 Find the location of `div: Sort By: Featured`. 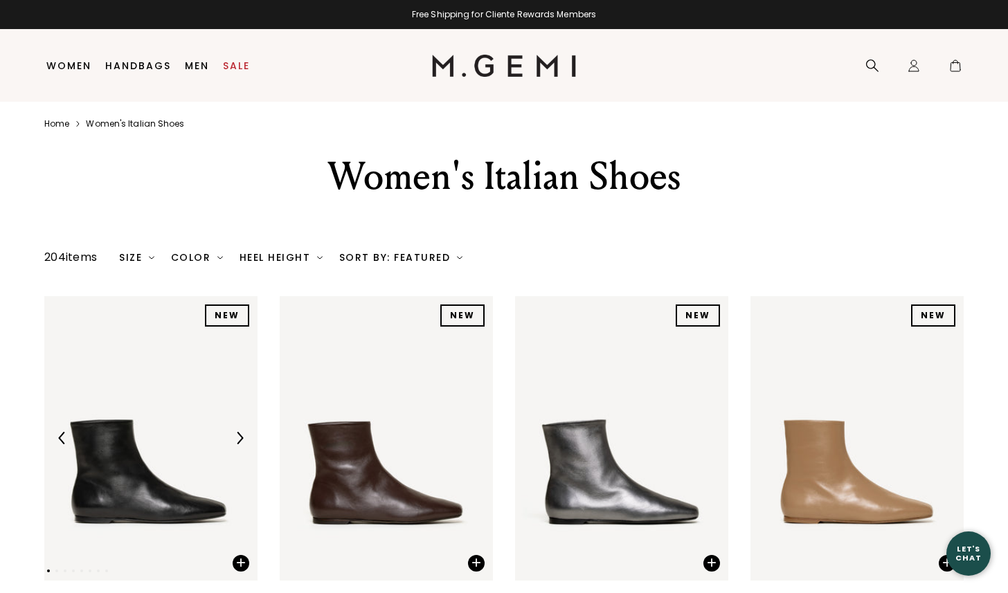

div: Sort By: Featured is located at coordinates (401, 257).